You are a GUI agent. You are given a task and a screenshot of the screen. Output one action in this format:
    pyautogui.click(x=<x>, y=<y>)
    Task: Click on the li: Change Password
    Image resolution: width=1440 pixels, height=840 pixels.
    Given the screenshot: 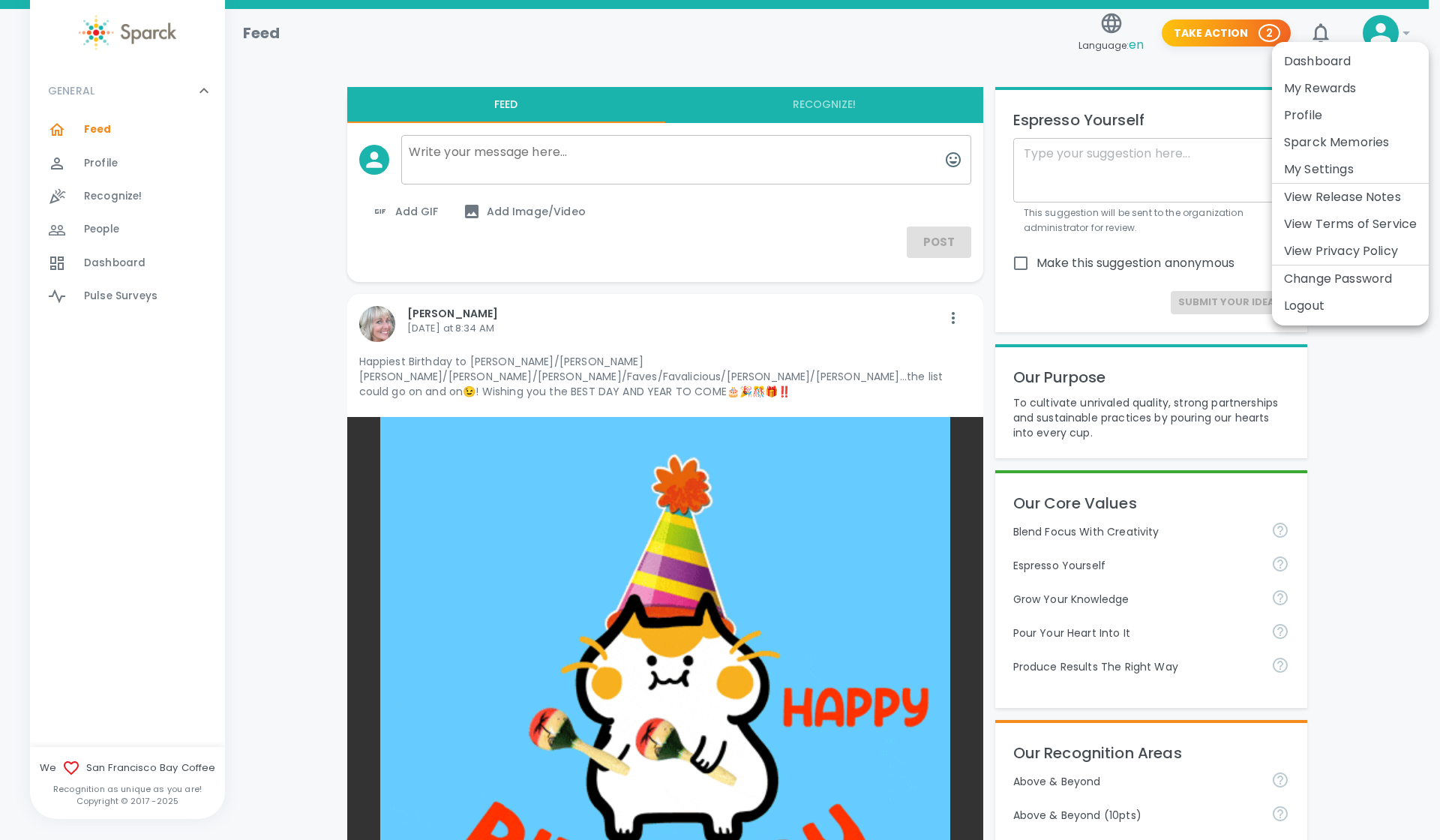 What is the action you would take?
    pyautogui.click(x=1350, y=279)
    